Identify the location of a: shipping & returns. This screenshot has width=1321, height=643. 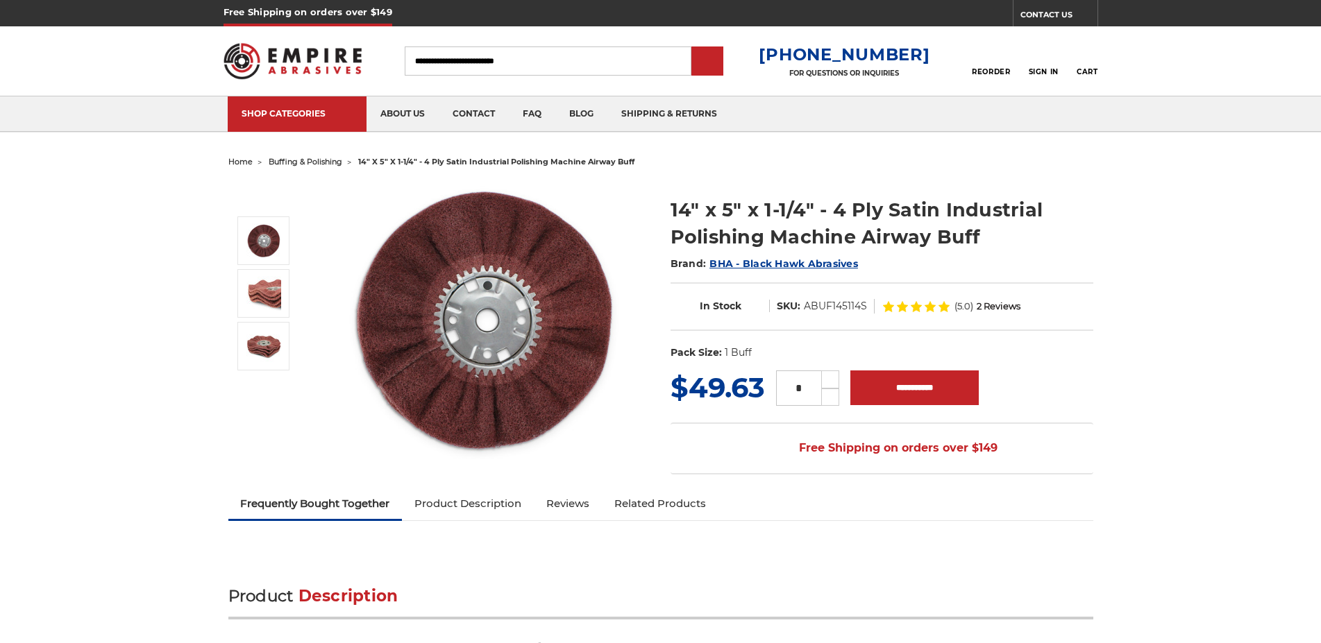
(669, 114).